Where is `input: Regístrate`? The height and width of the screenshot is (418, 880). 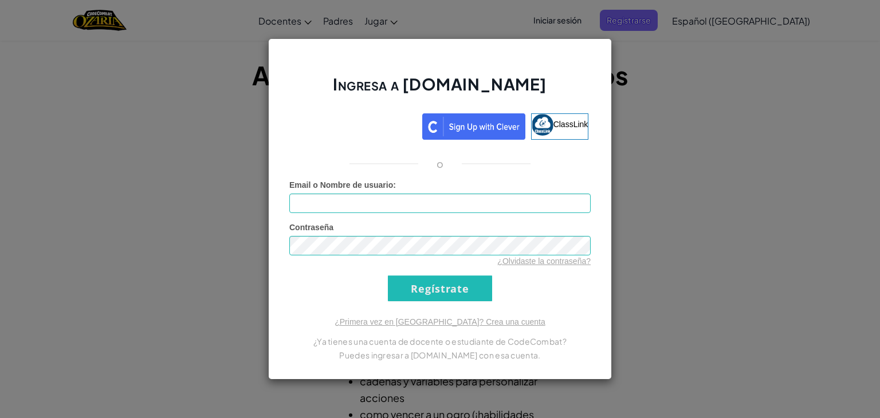
input: Regístrate is located at coordinates (440, 288).